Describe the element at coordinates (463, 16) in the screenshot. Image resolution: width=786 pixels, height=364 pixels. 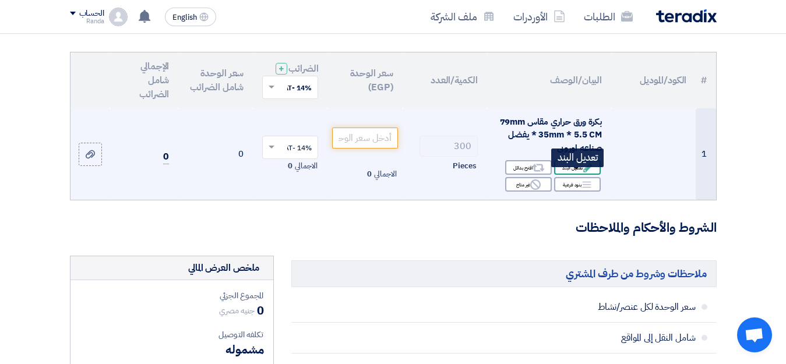
I see `a: ملف الشركة` at that location.